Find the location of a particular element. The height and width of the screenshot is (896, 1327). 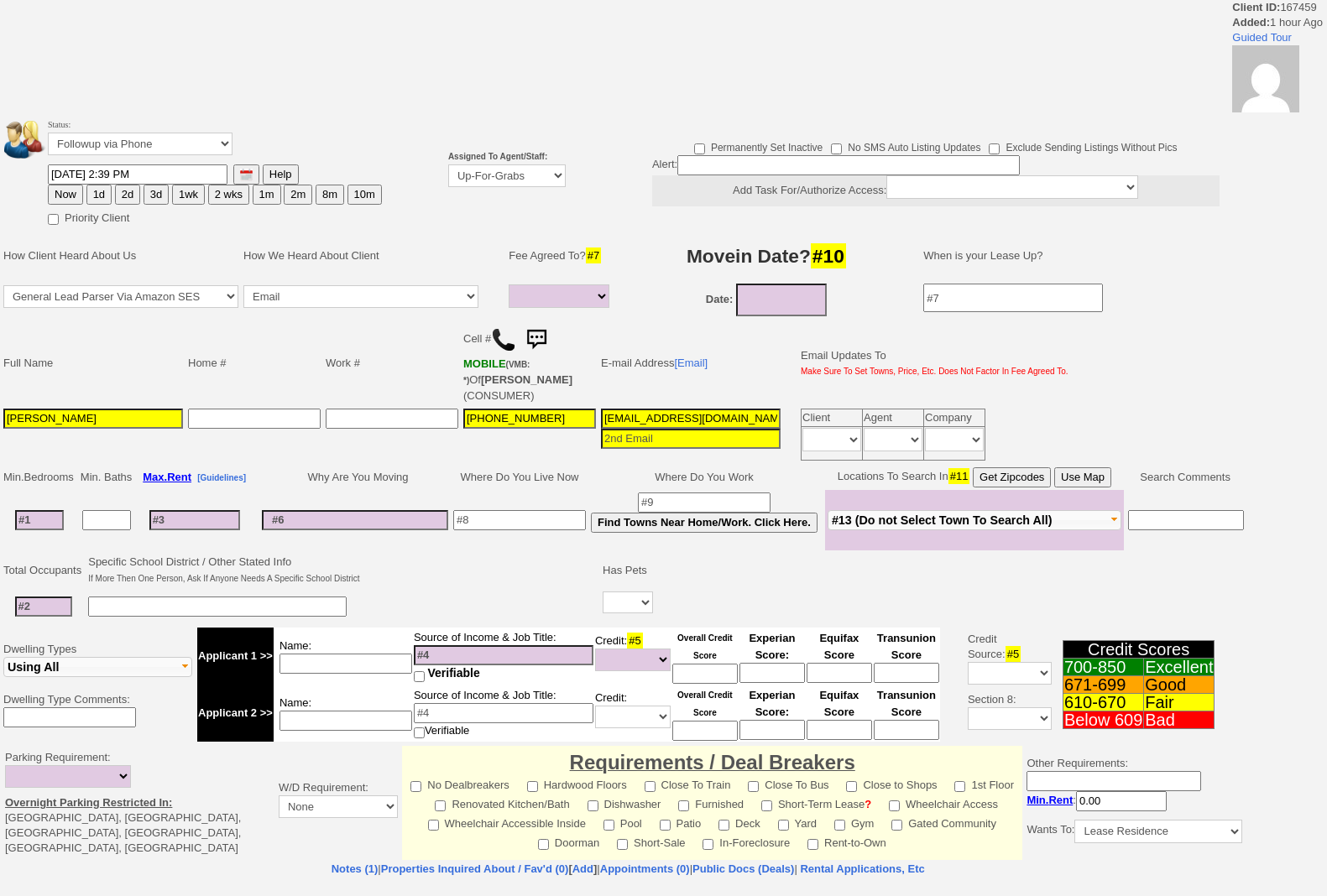

td: 700-850 is located at coordinates (1103, 667).